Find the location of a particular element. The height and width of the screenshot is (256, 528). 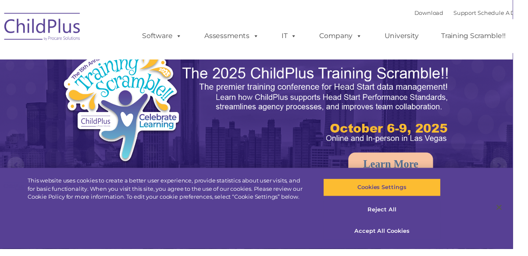

button: Reject All is located at coordinates (393, 216).